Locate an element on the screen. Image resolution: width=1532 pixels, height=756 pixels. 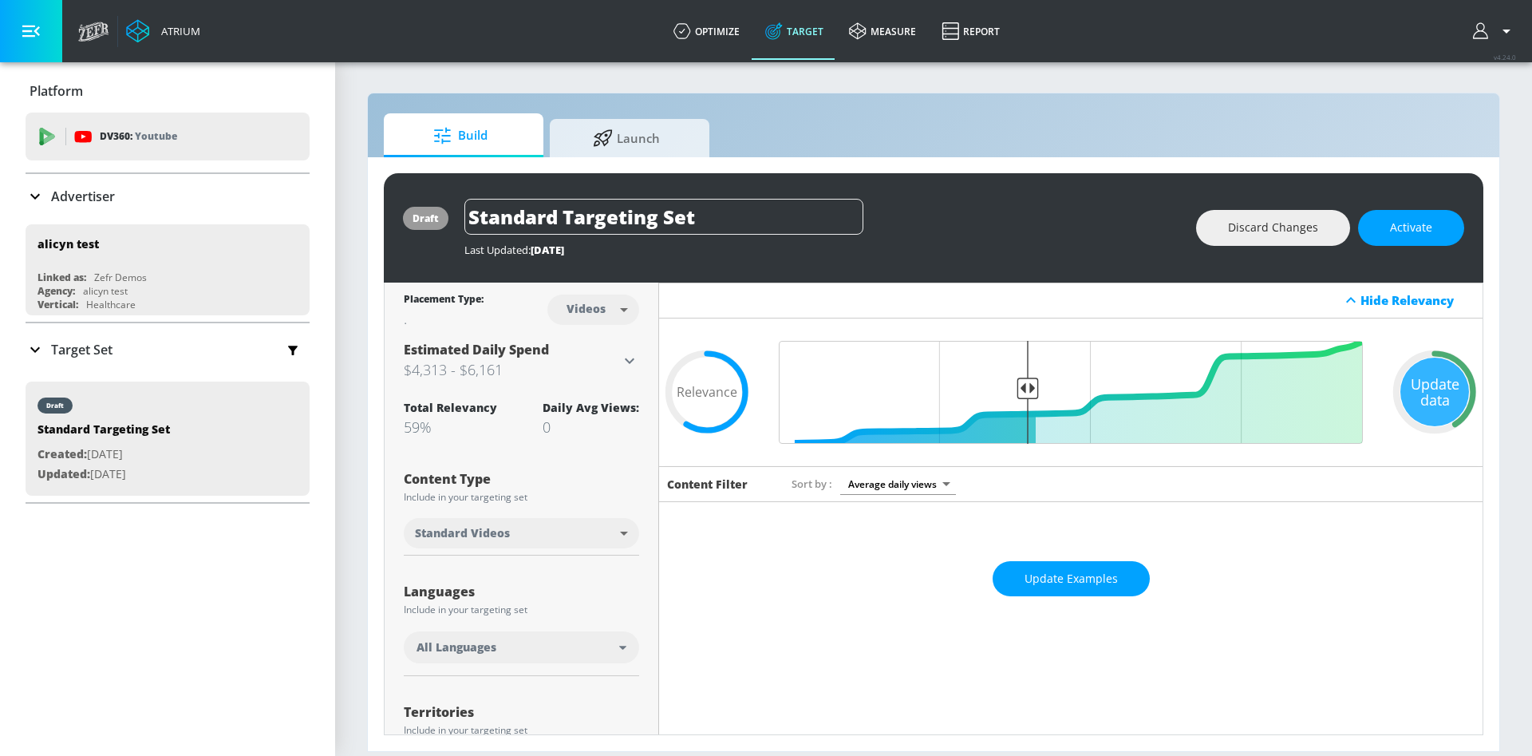
div: Videos is located at coordinates (586, 308).